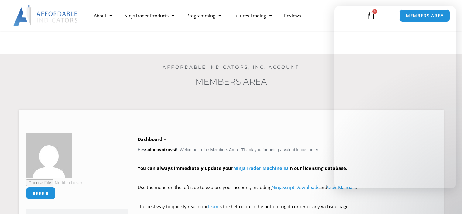  I want to click on a: NinjaTrader Products, so click(149, 15).